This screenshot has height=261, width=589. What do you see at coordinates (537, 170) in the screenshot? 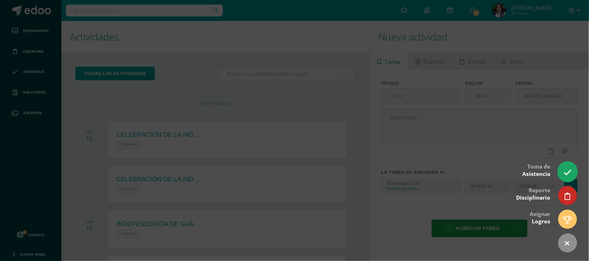
I see `div: Toma de` at bounding box center [537, 170].